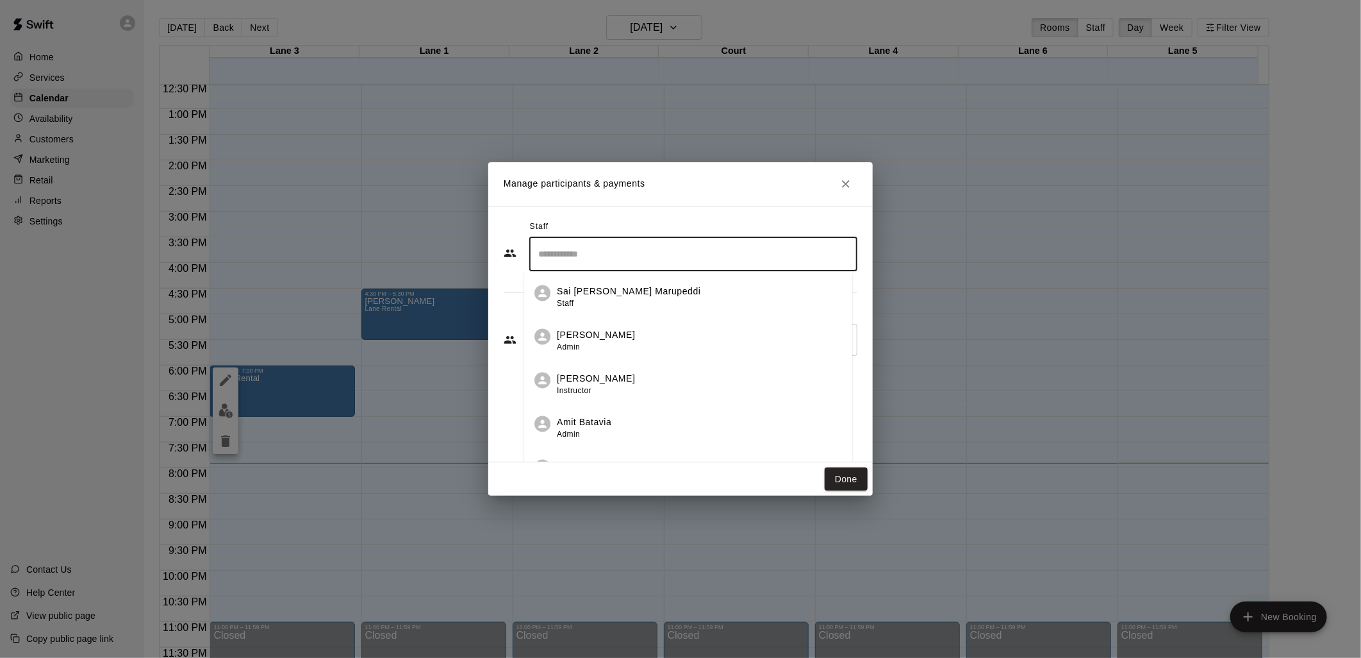 Image resolution: width=1361 pixels, height=658 pixels. Describe the element at coordinates (846, 479) in the screenshot. I see `button: Done` at that location.